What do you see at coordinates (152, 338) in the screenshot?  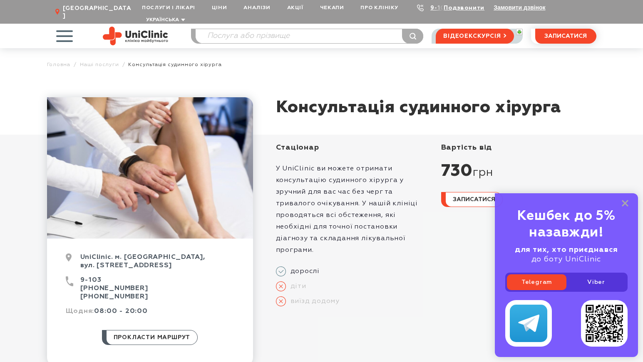 I see `span: прокласти маршрут` at bounding box center [152, 338].